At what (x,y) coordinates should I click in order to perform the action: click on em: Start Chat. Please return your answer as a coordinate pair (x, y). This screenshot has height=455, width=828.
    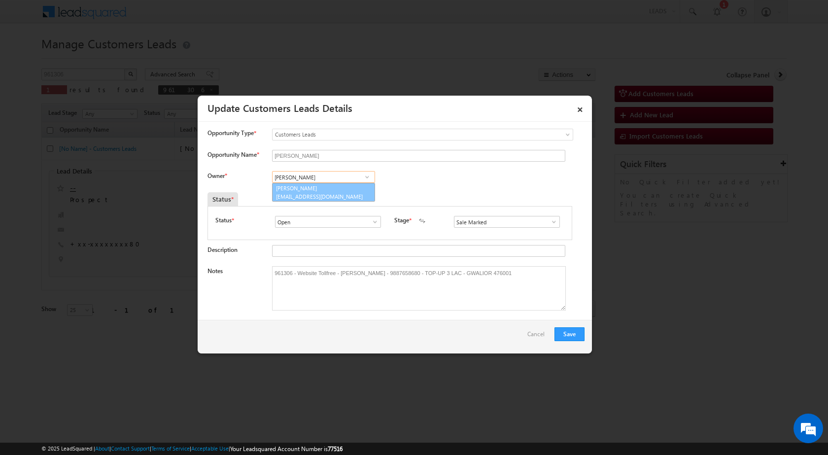
    Looking at the image, I should click on (156, 310).